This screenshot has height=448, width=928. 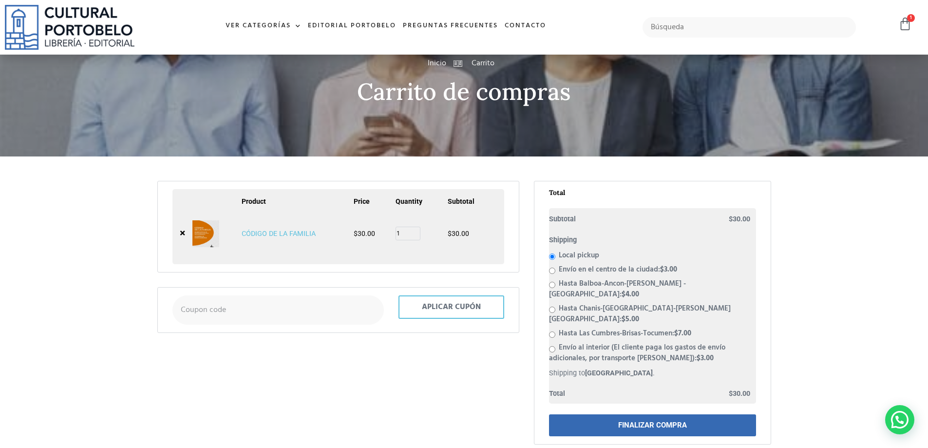 I want to click on a: Remove CÓDIGO DE LA FAMILIA from cart, so click(x=182, y=233).